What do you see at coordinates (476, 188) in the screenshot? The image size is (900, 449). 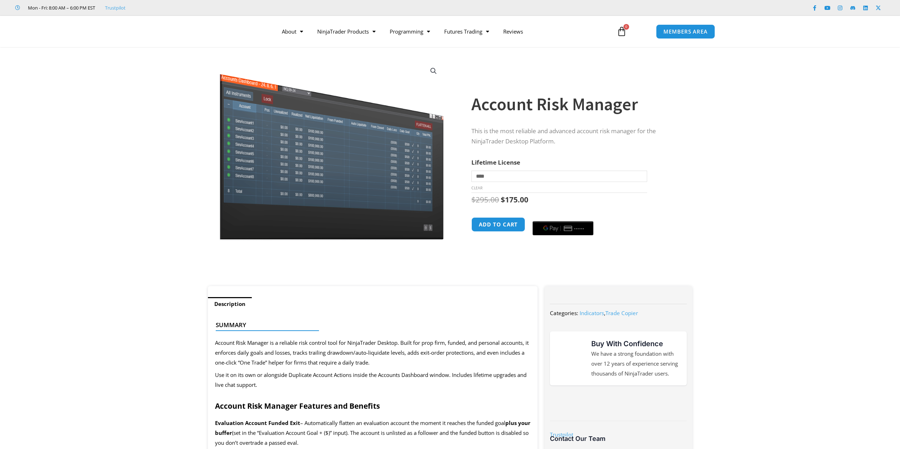 I see `a: Clear options` at bounding box center [476, 188].